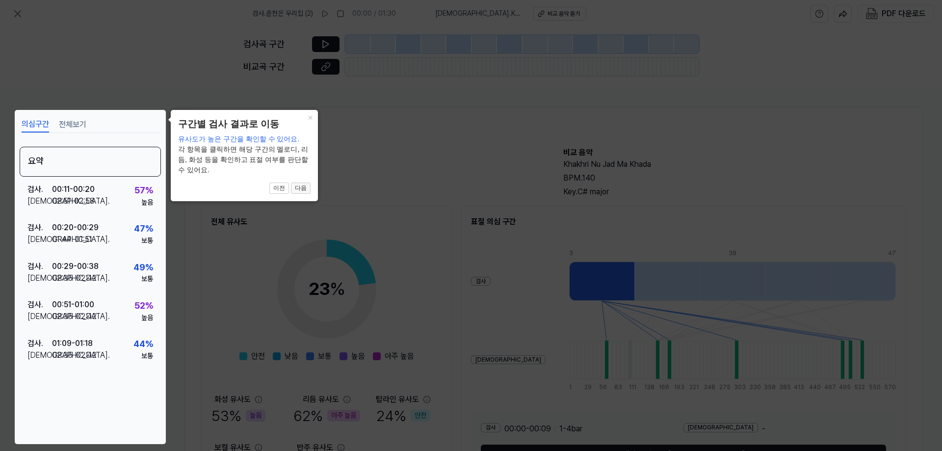  I want to click on div: 01:44 - 01:51, so click(72, 240).